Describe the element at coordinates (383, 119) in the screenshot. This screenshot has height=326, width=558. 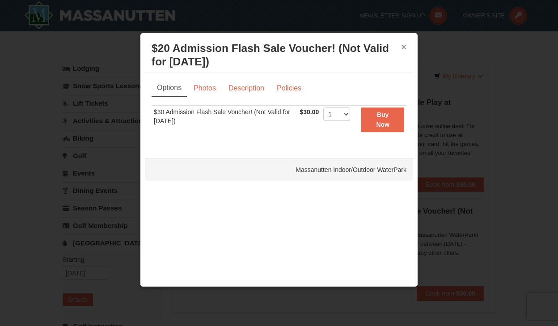
I see `strong: Buy Now` at that location.